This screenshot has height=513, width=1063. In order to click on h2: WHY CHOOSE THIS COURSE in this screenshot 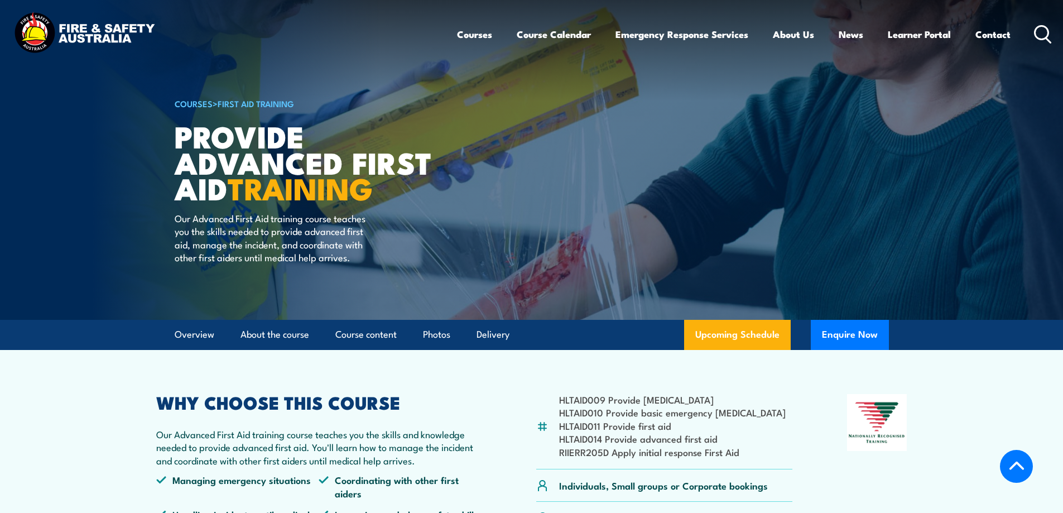, I will do `click(319, 402)`.